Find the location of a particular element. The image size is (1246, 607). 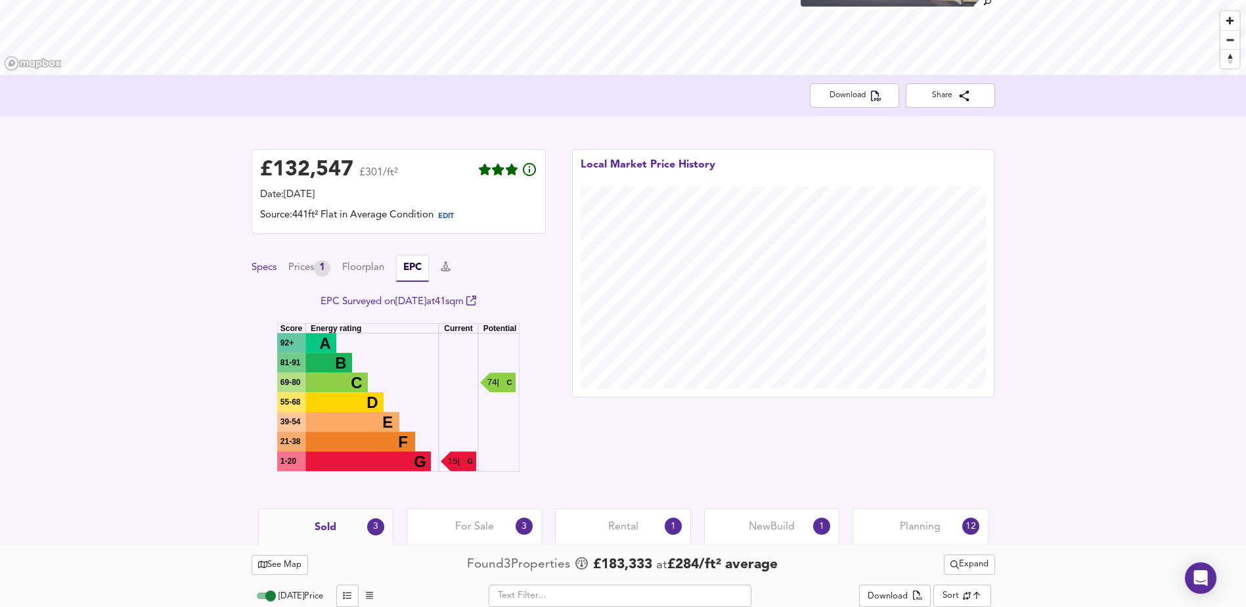

span: Download is located at coordinates (854, 95).